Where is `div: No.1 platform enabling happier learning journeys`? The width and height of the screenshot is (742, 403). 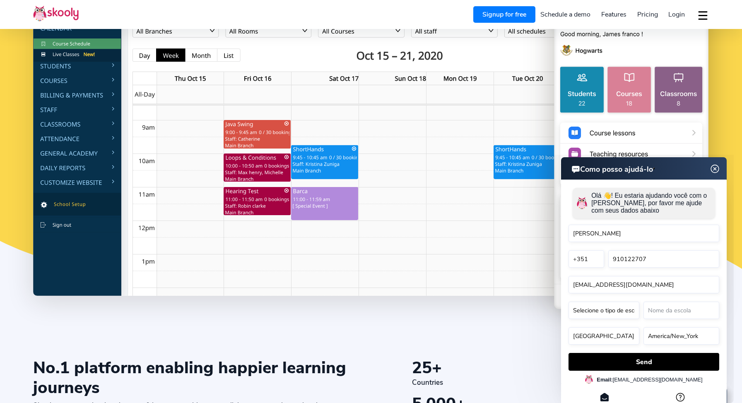
div: No.1 platform enabling happier learning journeys is located at coordinates (193, 378).